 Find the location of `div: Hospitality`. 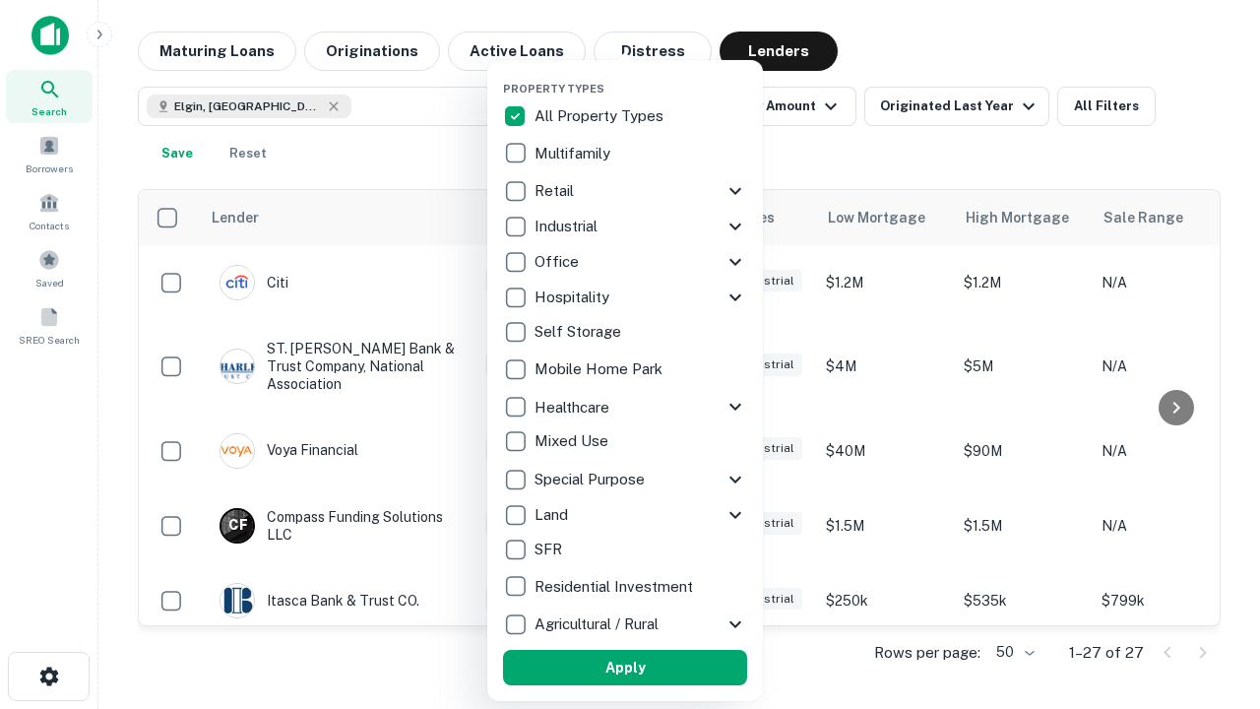

div: Hospitality is located at coordinates (625, 297).